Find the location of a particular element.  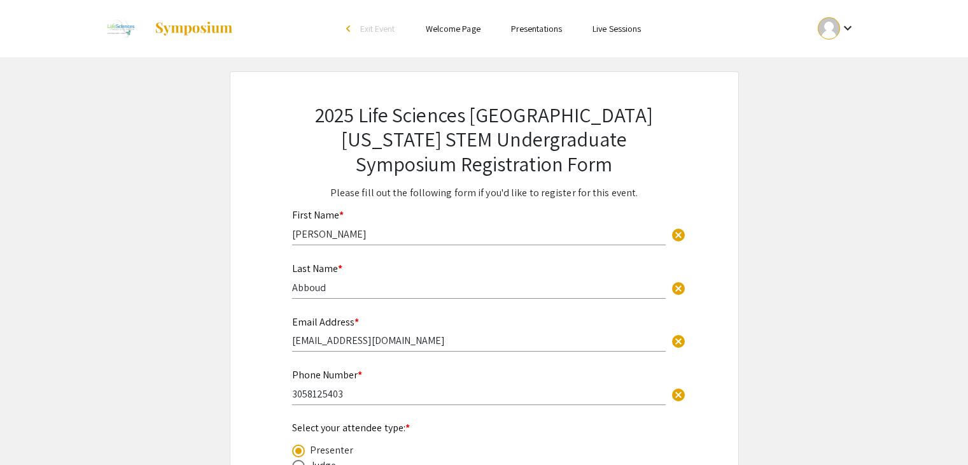

mat-label: Last Name is located at coordinates (317, 268).